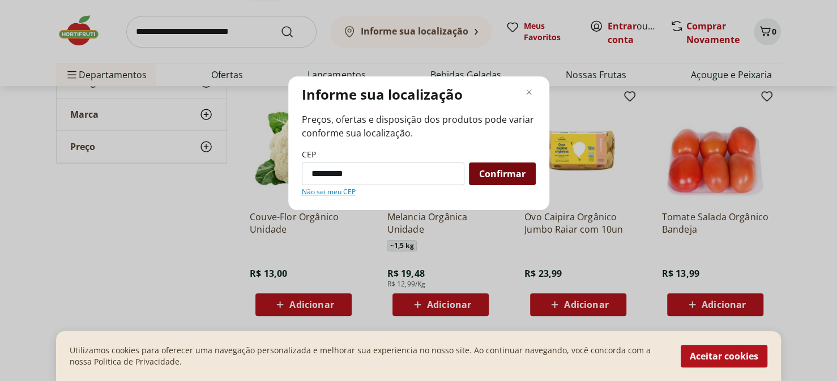  Describe the element at coordinates (419, 126) in the screenshot. I see `span: Preços, ofertas e disposição dos produtos pode variar conforme sua localização.` at that location.